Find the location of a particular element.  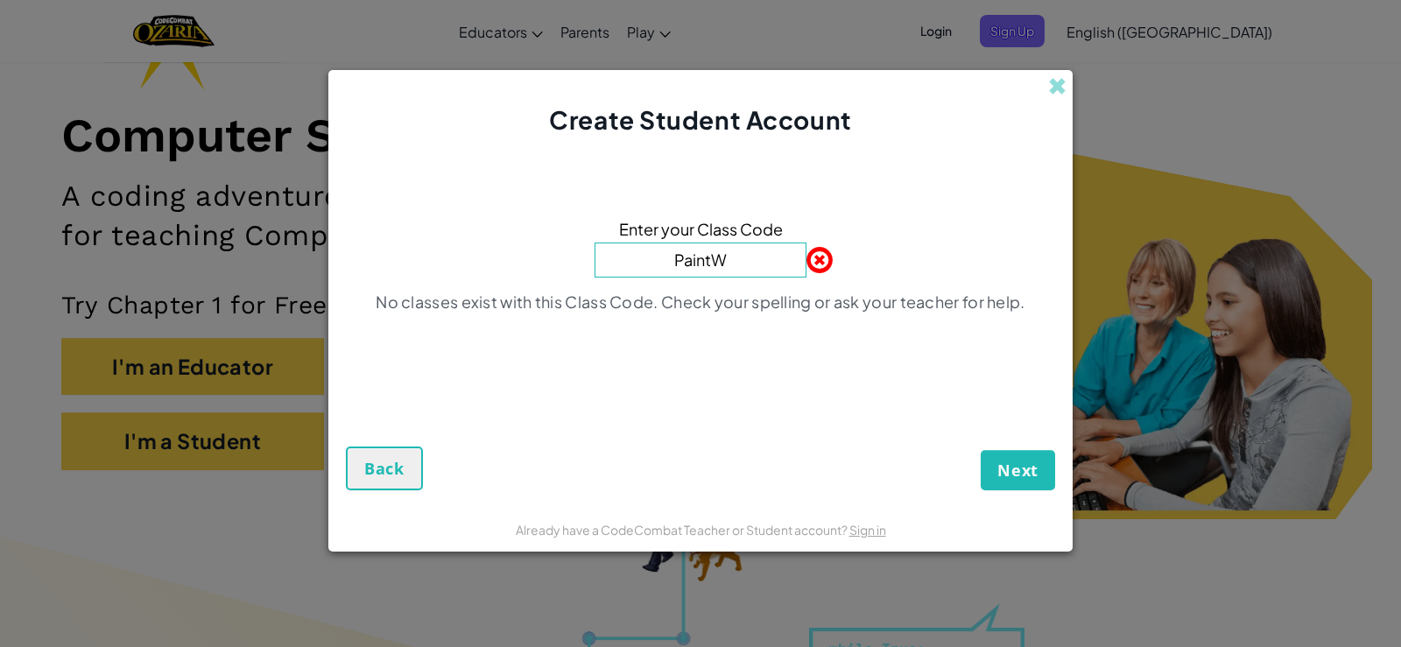

button: Next is located at coordinates (1018, 470).